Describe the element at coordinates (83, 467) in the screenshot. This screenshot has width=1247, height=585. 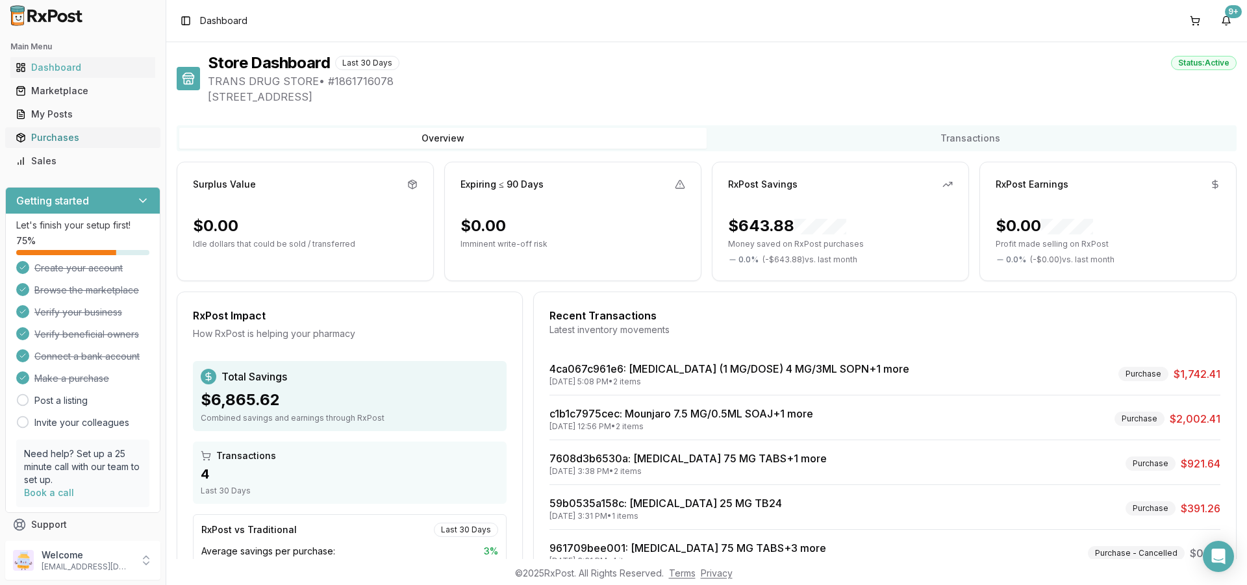
I see `p: Need help? Set up a 25 minute call with our team to set up.` at that location.